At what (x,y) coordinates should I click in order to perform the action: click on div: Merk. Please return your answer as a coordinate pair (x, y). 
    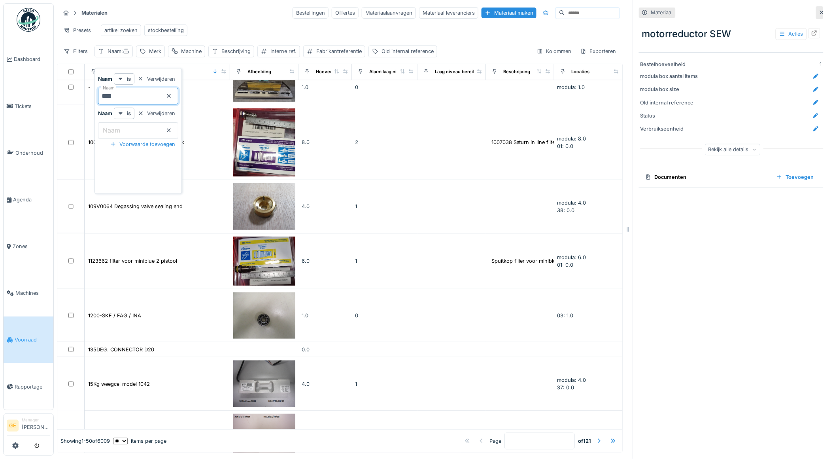
    Looking at the image, I should click on (155, 51).